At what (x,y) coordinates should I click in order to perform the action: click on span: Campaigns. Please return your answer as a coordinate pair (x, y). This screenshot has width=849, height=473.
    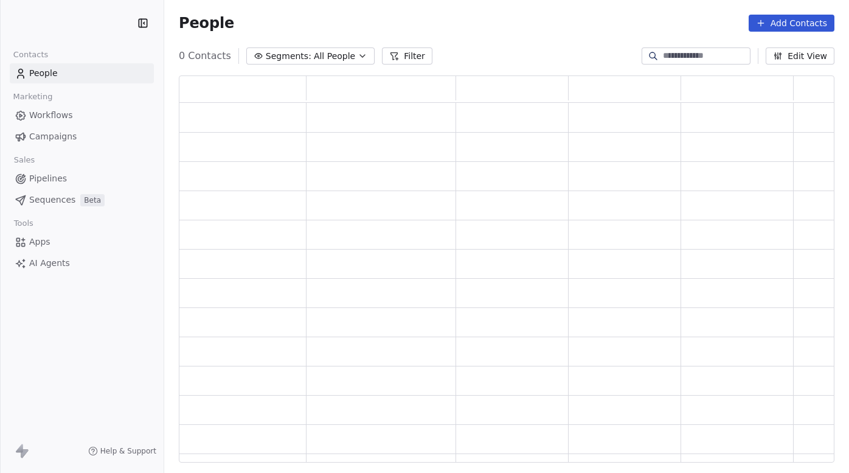
    Looking at the image, I should click on (53, 136).